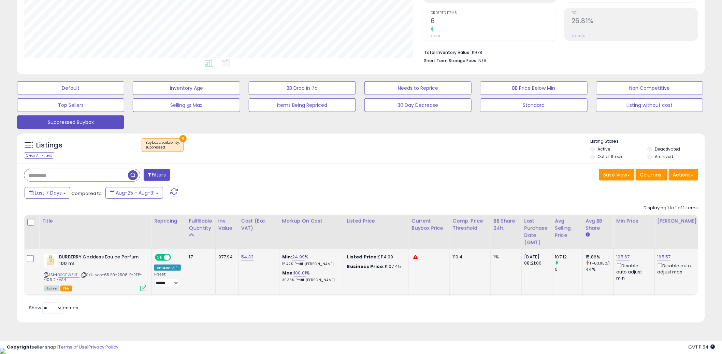 Image resolution: width=722 pixels, height=354 pixels. What do you see at coordinates (650, 88) in the screenshot?
I see `button: Non Competitive` at bounding box center [650, 88].